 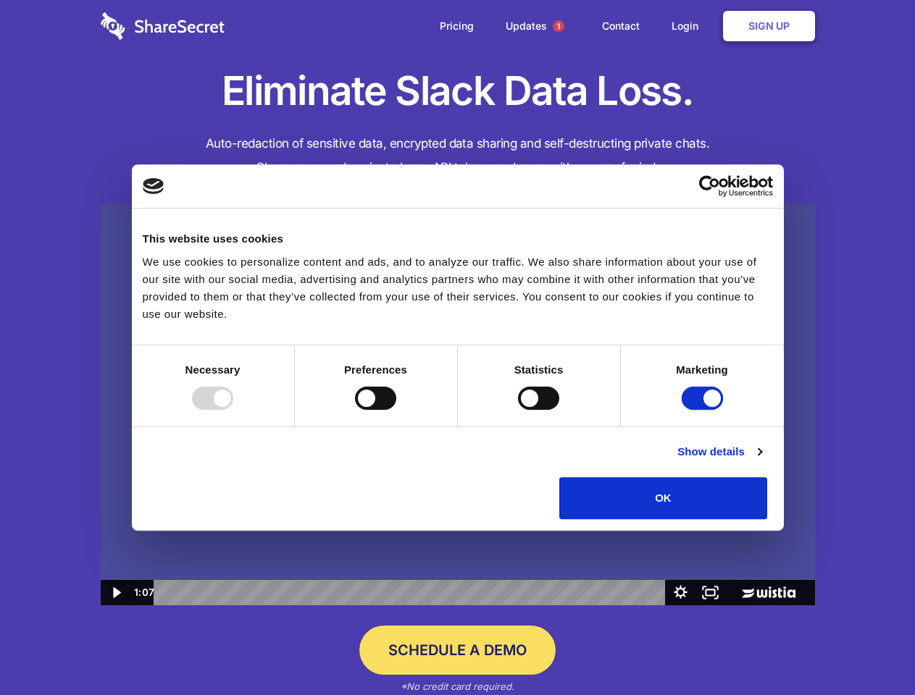 What do you see at coordinates (154, 186) in the screenshot?
I see `img: logo` at bounding box center [154, 186].